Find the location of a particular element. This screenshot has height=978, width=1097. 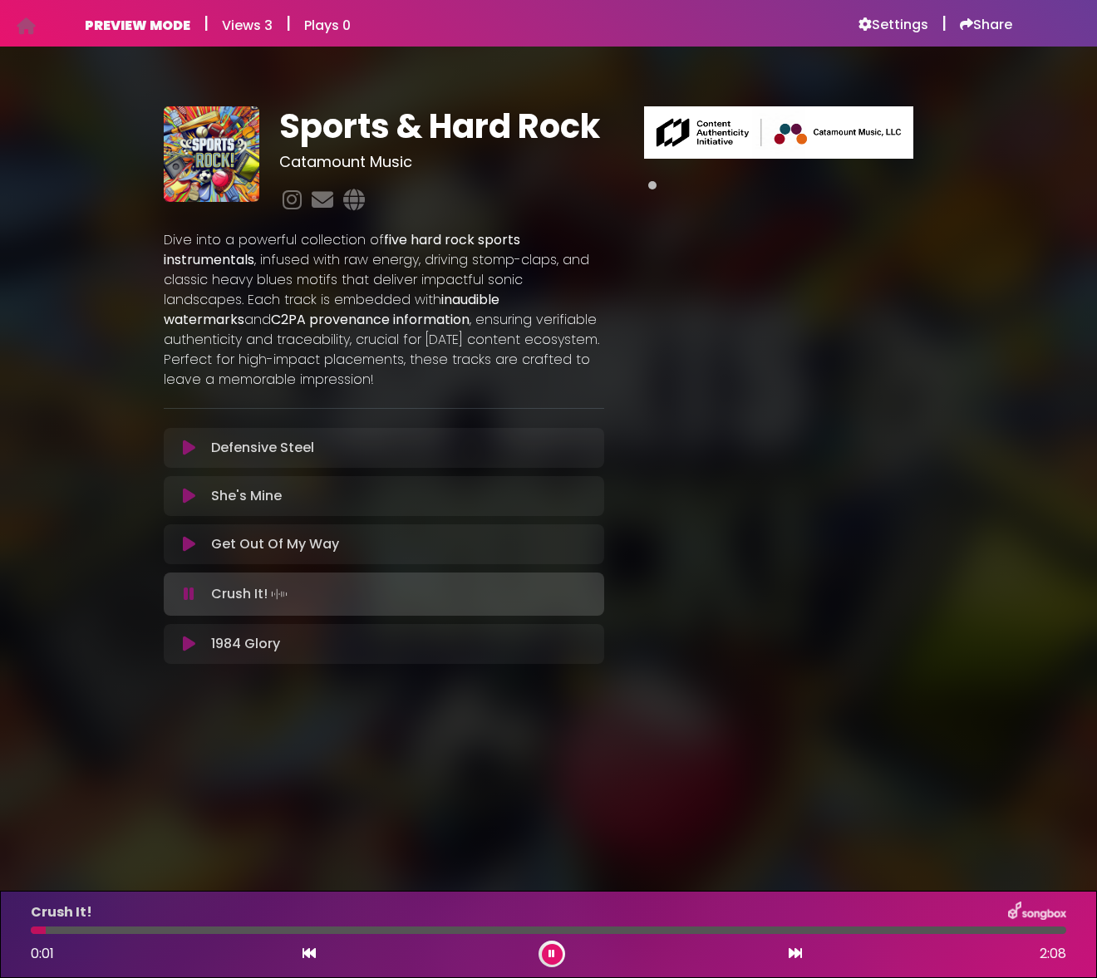

h6: Plays 0 is located at coordinates (327, 25).